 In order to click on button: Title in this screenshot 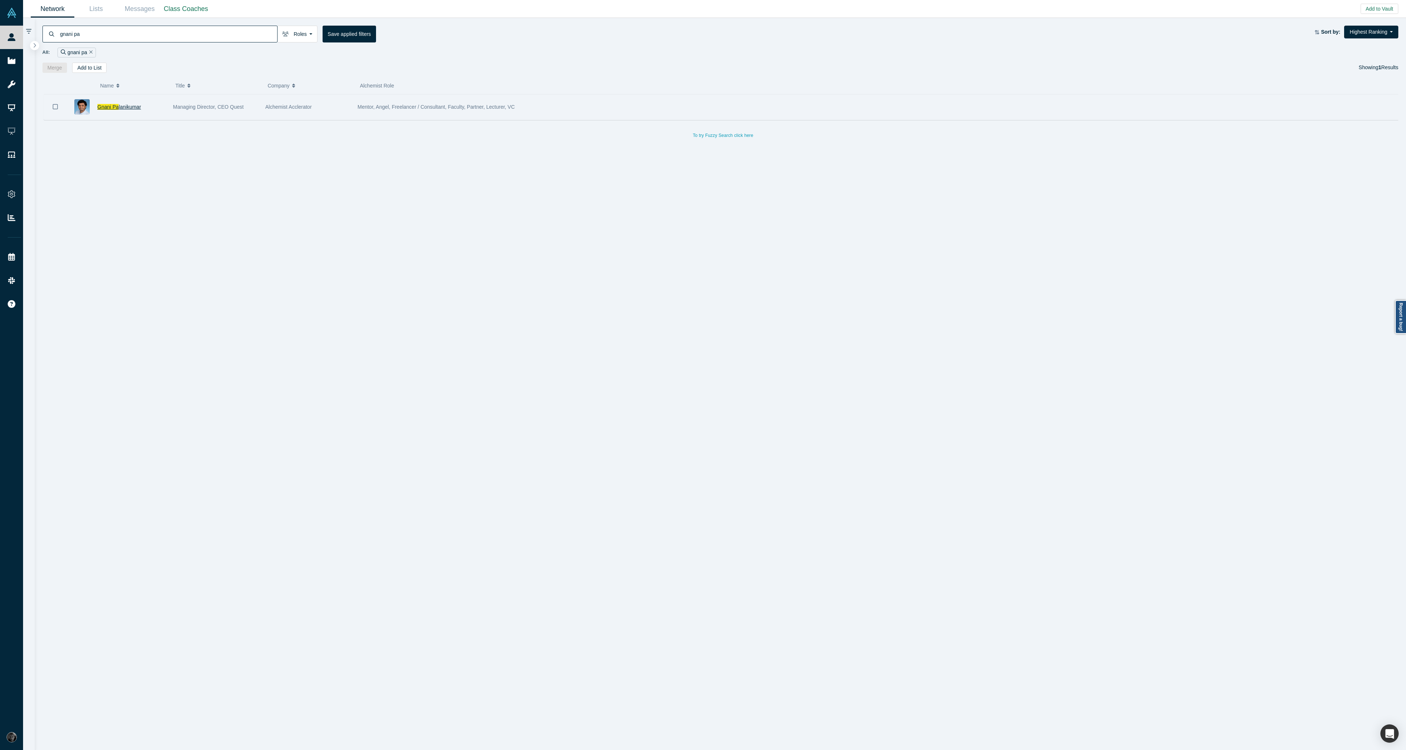, I will do `click(218, 86)`.